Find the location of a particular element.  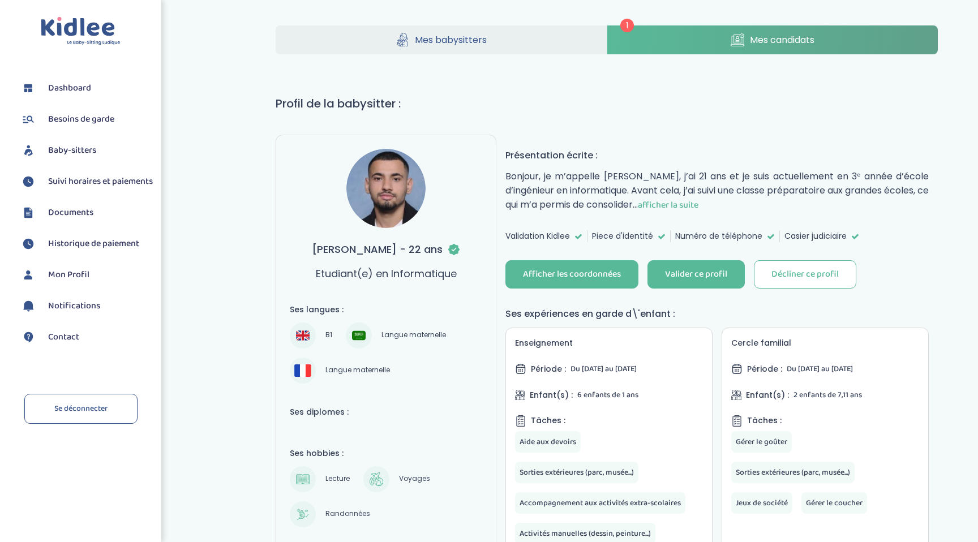

span: Lecture is located at coordinates (337, 479).